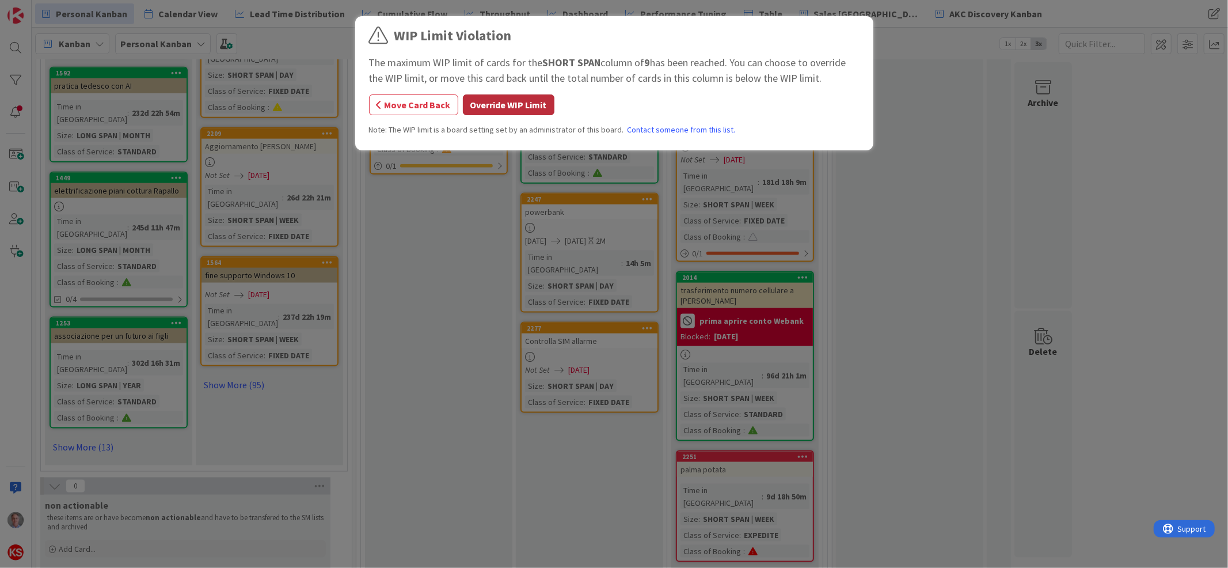  What do you see at coordinates (614, 70) in the screenshot?
I see `div: The maximum WIP limit of cards for the column of has been reached. You can choose to override the...` at bounding box center [614, 70].